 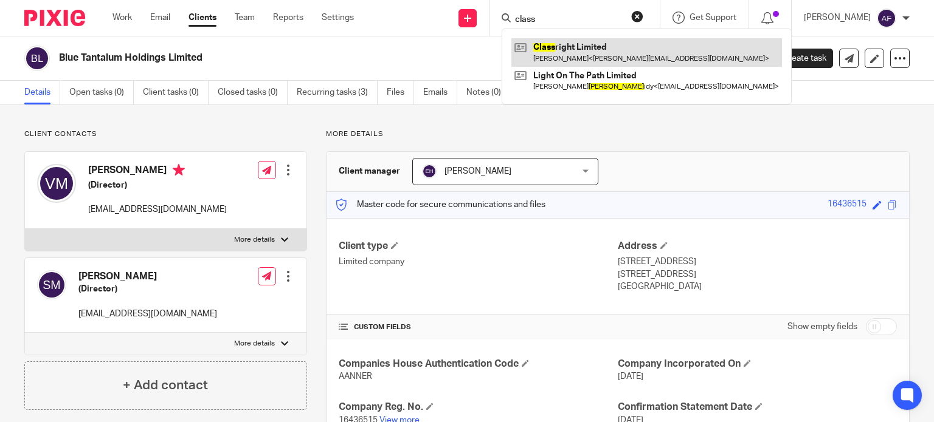 I want to click on h4: Address, so click(x=757, y=246).